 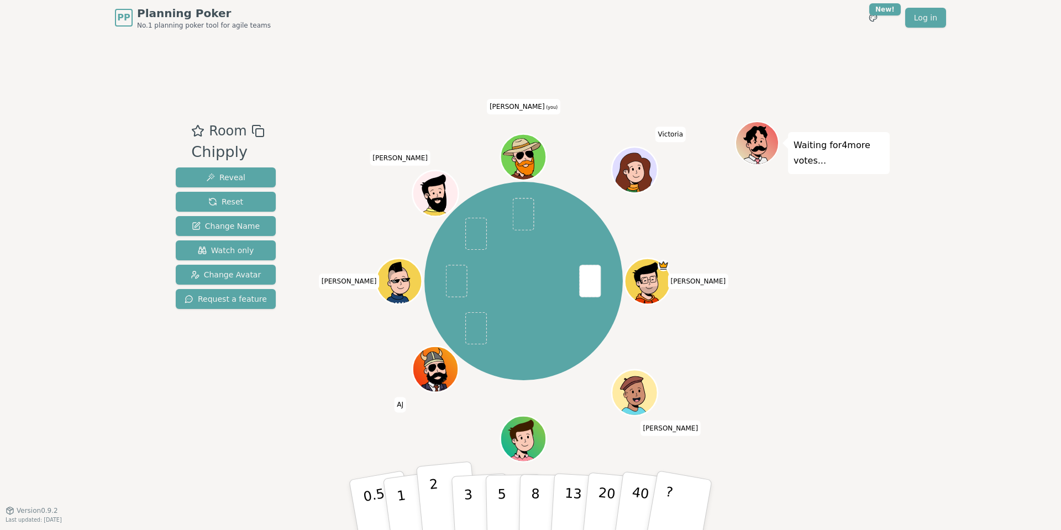 What do you see at coordinates (198, 131) in the screenshot?
I see `button: Add as favourite` at bounding box center [198, 131].